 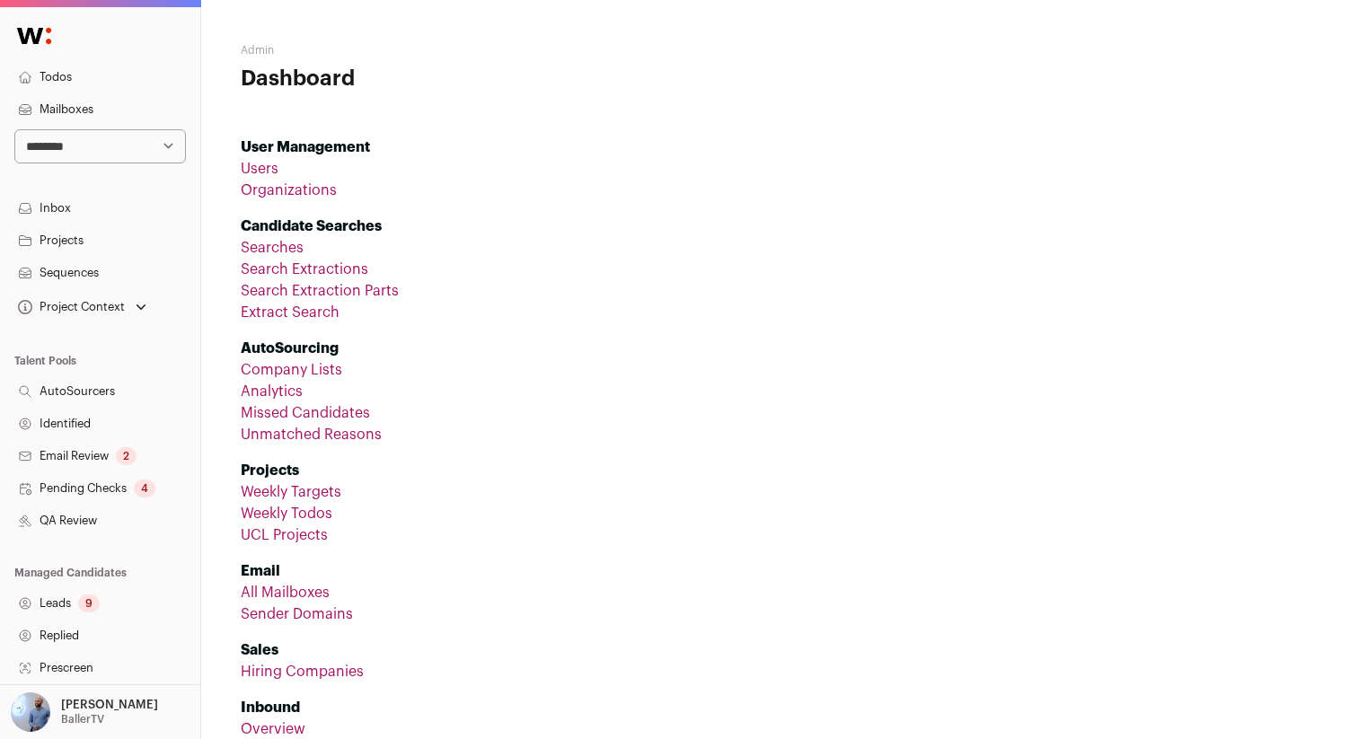 I want to click on a: Search Extraction Parts, so click(x=320, y=291).